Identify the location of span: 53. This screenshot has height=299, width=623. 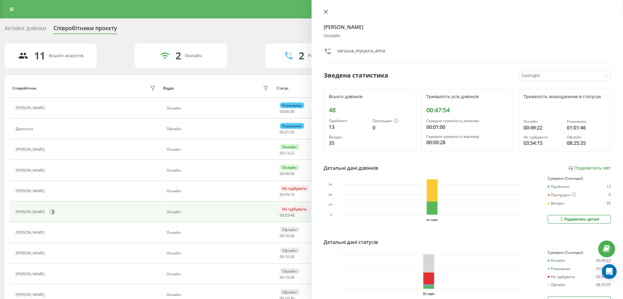
(287, 215).